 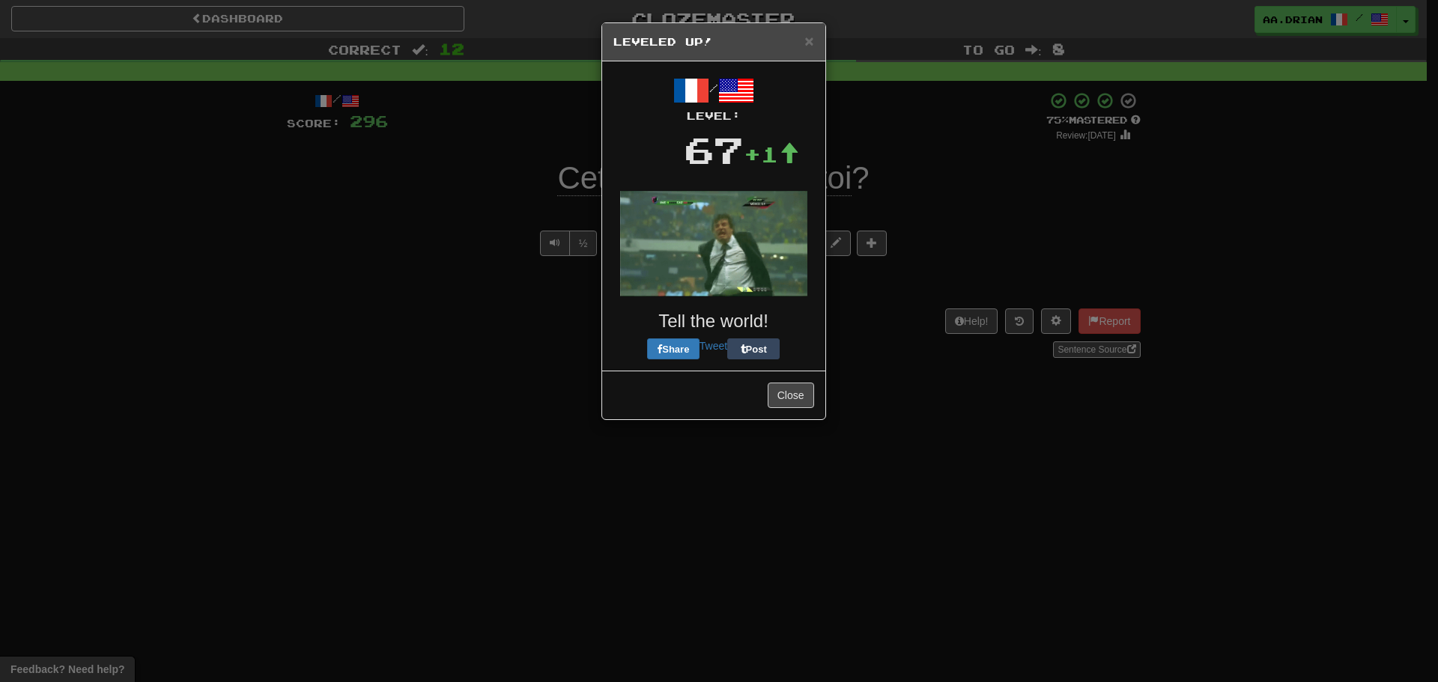 I want to click on div: Level:, so click(x=714, y=116).